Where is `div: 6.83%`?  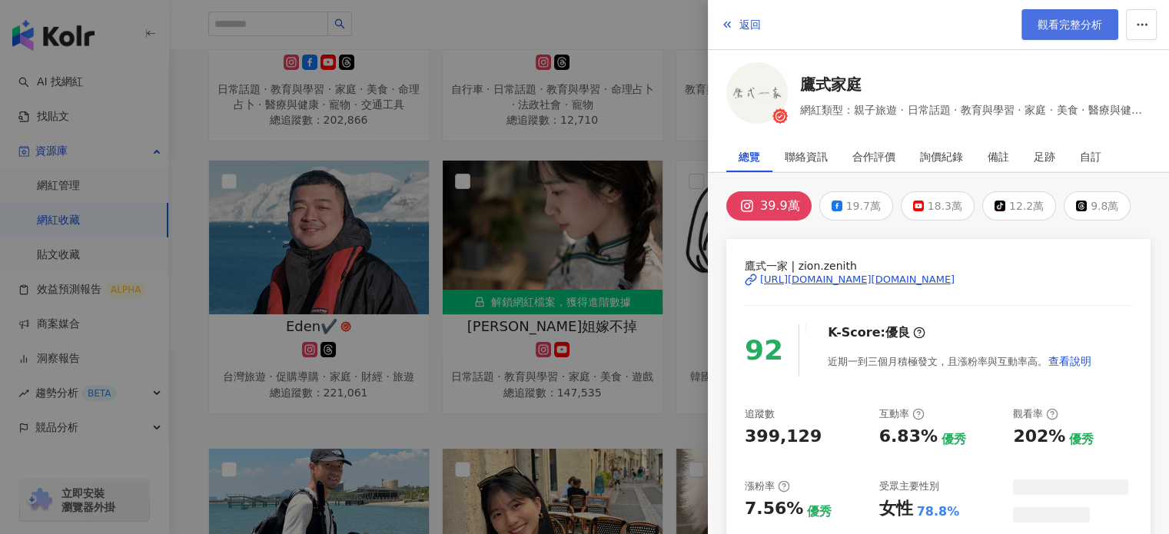
div: 6.83% is located at coordinates (908, 437).